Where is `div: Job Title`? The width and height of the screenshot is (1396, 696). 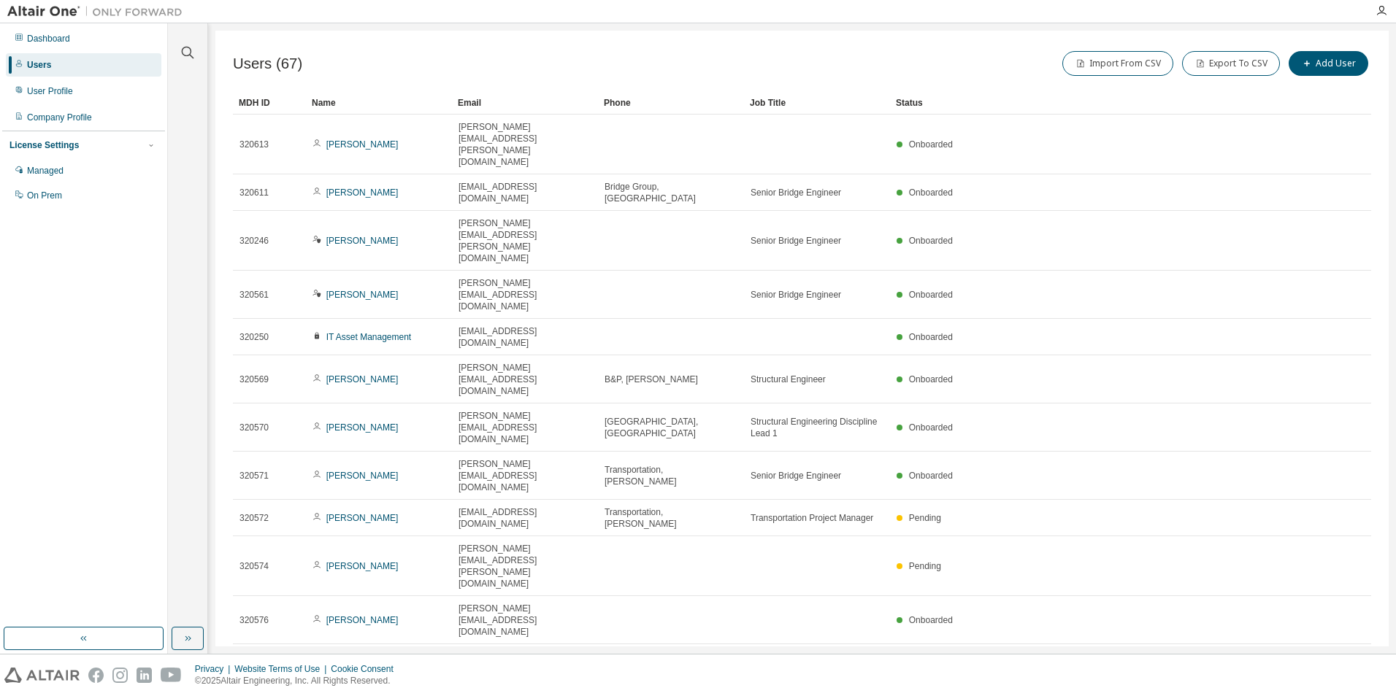
div: Job Title is located at coordinates (817, 103).